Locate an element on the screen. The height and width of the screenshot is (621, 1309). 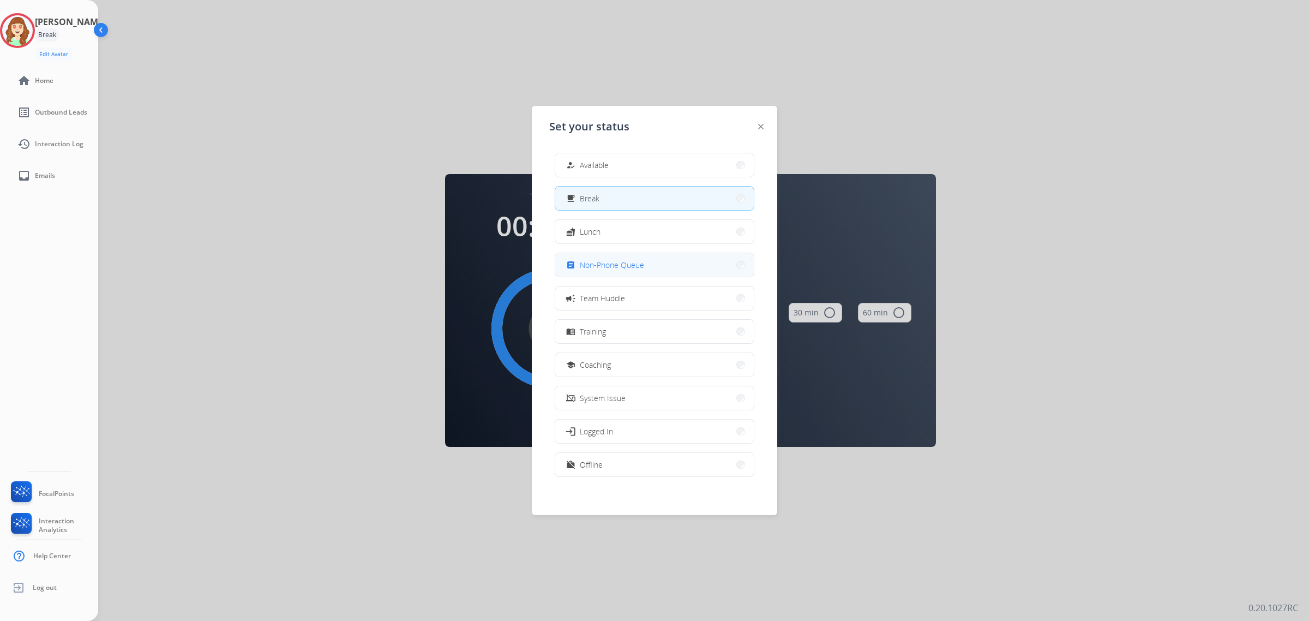
span: Training is located at coordinates (593, 331).